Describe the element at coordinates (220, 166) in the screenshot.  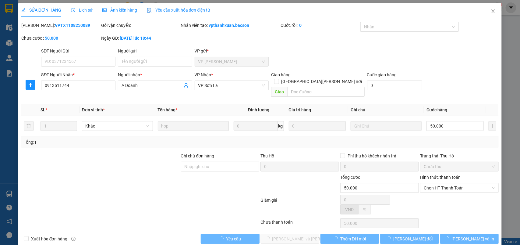
I see `input: Ghi chú đơn hàng` at that location.